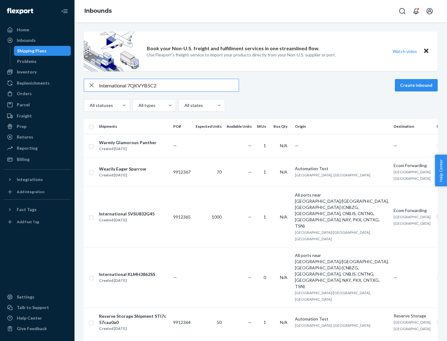 The width and height of the screenshot is (447, 341). Describe the element at coordinates (37, 308) in the screenshot. I see `a: Talk to Support` at that location.